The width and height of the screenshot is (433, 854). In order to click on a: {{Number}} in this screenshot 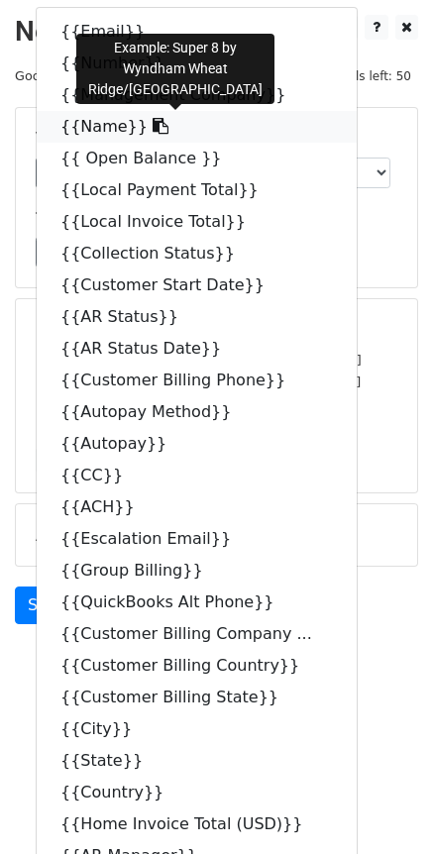, I will do `click(196, 63)`.